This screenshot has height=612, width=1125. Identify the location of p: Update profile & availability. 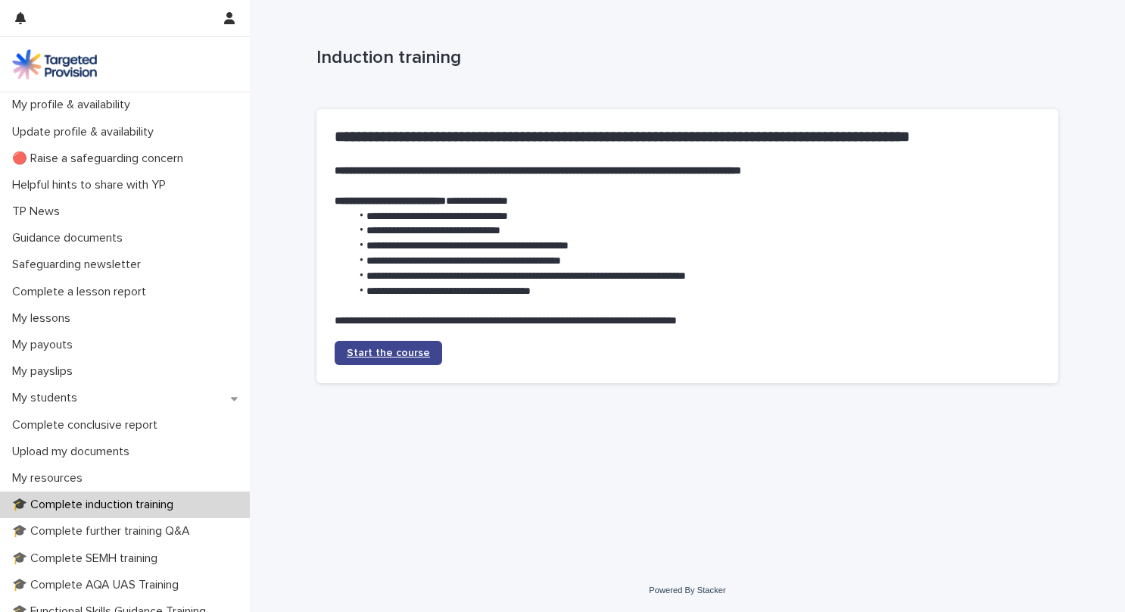
(86, 132).